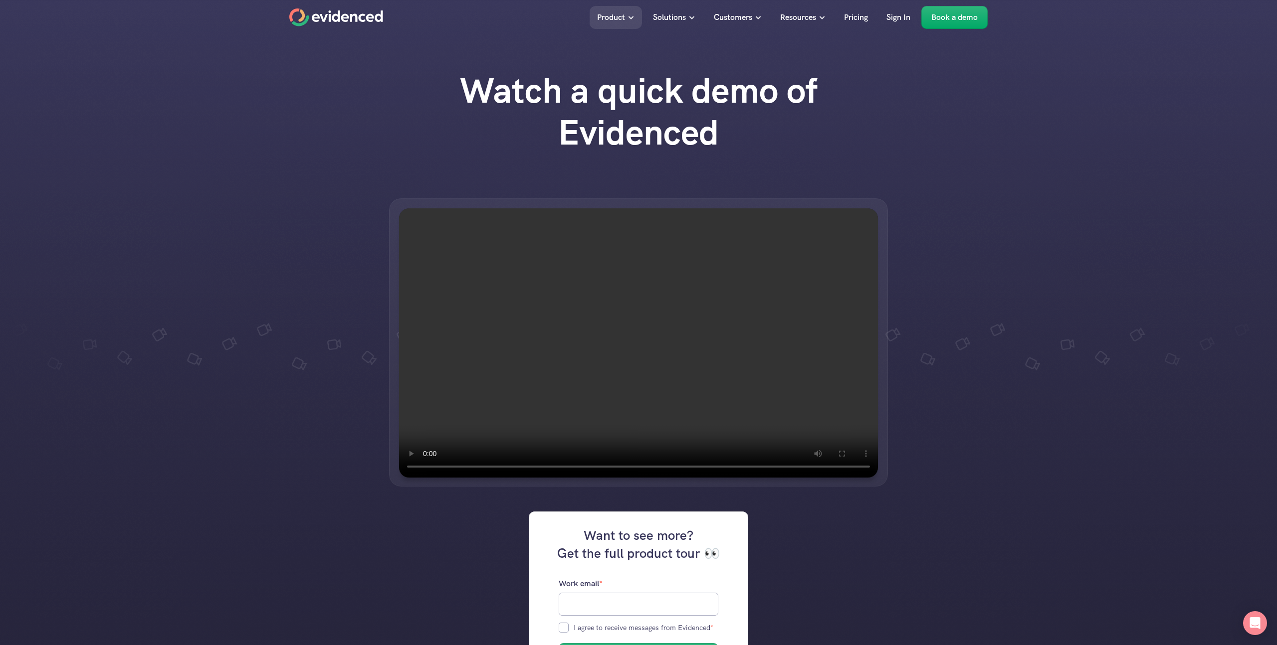 This screenshot has height=645, width=1277. I want to click on a: Sign In, so click(898, 17).